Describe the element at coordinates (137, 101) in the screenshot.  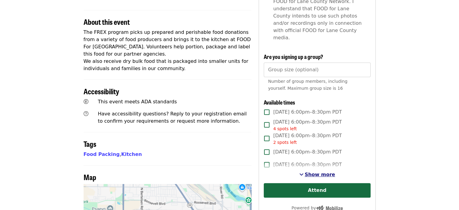
I see `span: This event meets ADA standards` at that location.